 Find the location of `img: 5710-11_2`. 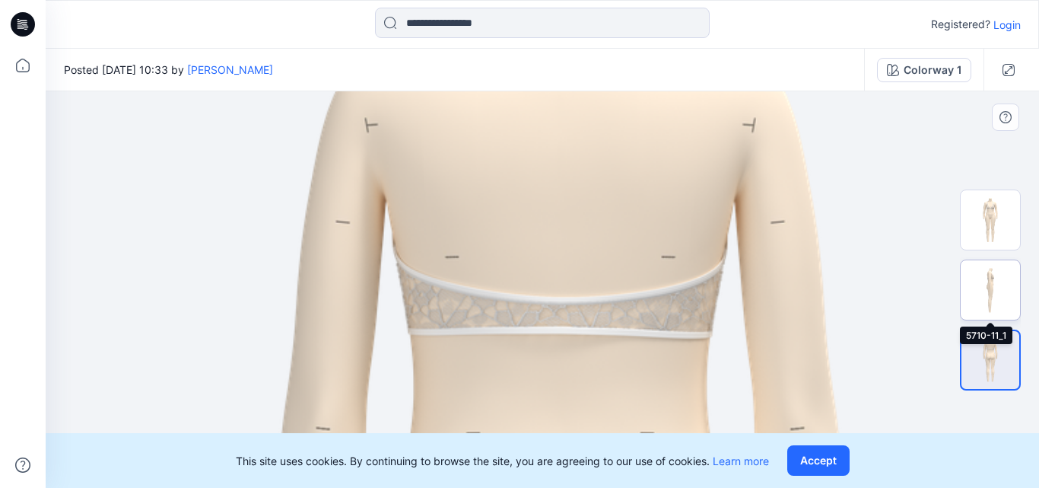

img: 5710-11_2 is located at coordinates (991, 360).